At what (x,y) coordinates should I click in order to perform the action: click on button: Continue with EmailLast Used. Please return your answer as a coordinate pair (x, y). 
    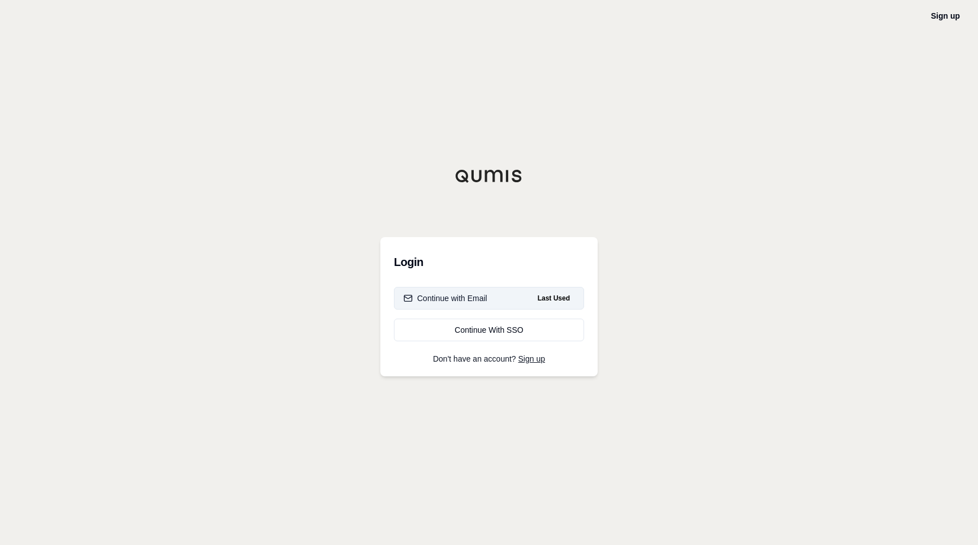
    Looking at the image, I should click on (489, 298).